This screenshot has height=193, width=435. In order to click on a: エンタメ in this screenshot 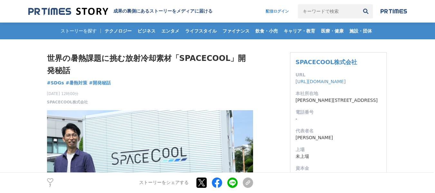, I will do `click(170, 31)`.